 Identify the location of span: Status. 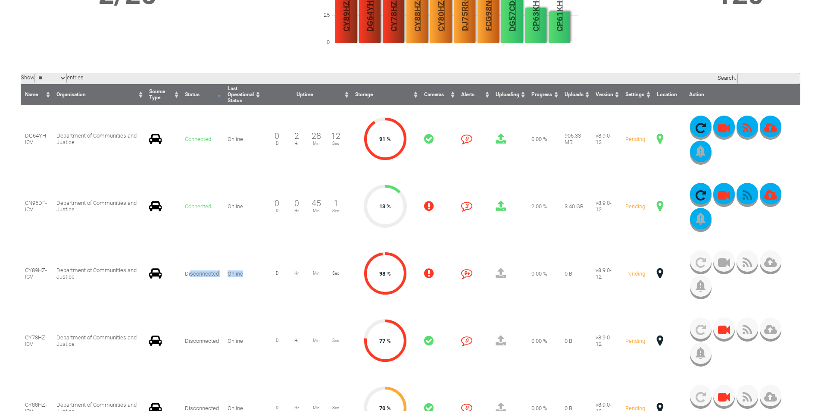
(192, 94).